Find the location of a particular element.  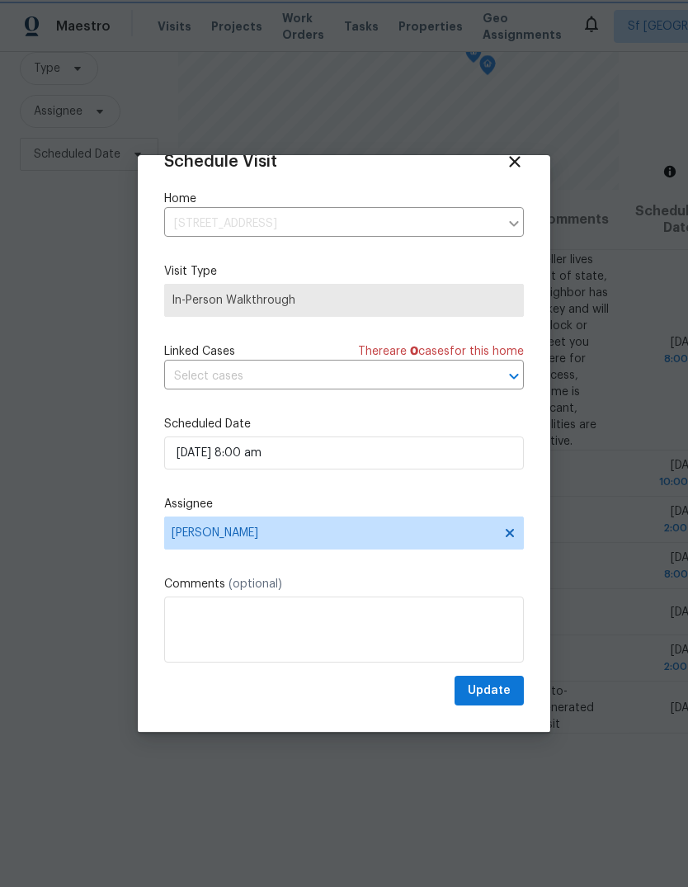

label: Home is located at coordinates (344, 199).